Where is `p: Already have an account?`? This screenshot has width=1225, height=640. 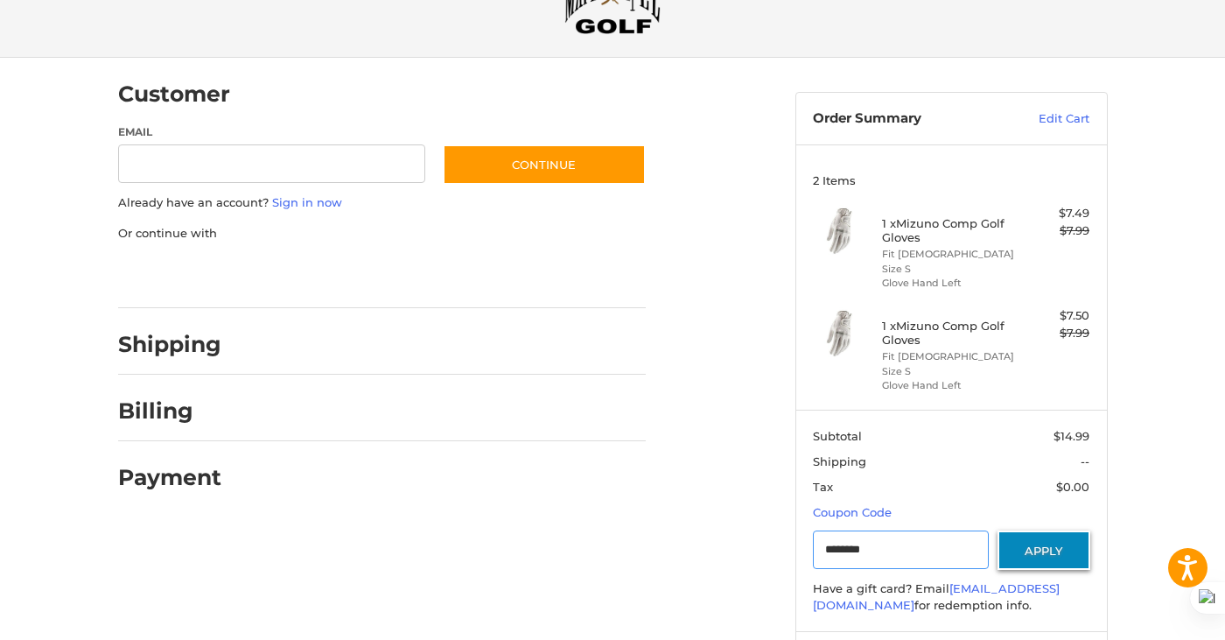 p: Already have an account? is located at coordinates (382, 203).